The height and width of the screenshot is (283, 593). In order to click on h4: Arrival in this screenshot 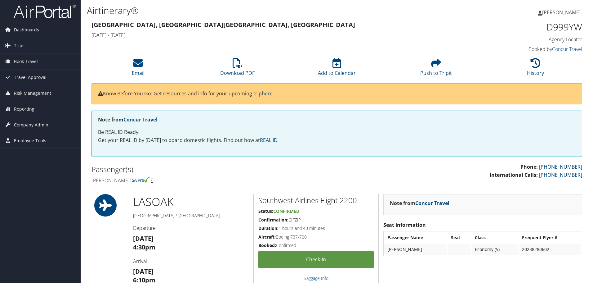, I will do `click(191, 261)`.